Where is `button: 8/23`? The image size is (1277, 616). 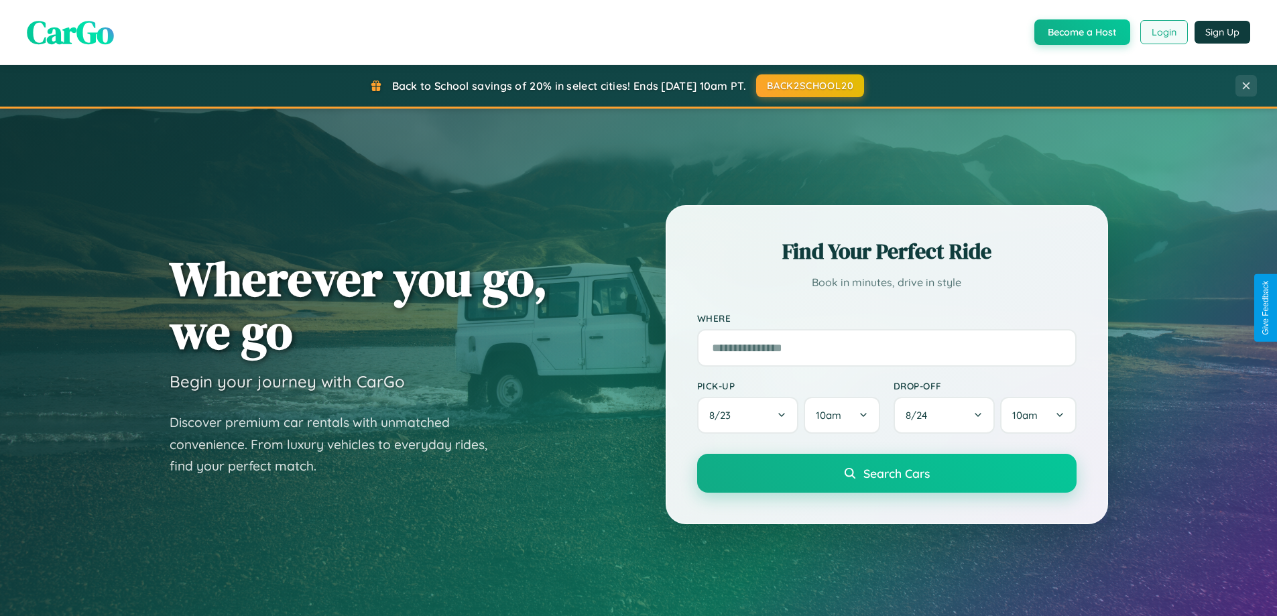
button: 8/23 is located at coordinates (748, 415).